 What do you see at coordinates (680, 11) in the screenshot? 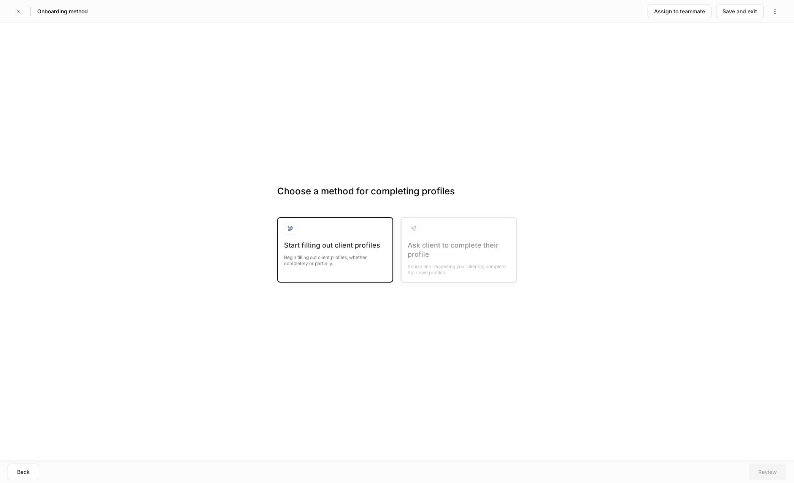
I see `div: Assign to teammate` at bounding box center [680, 11].